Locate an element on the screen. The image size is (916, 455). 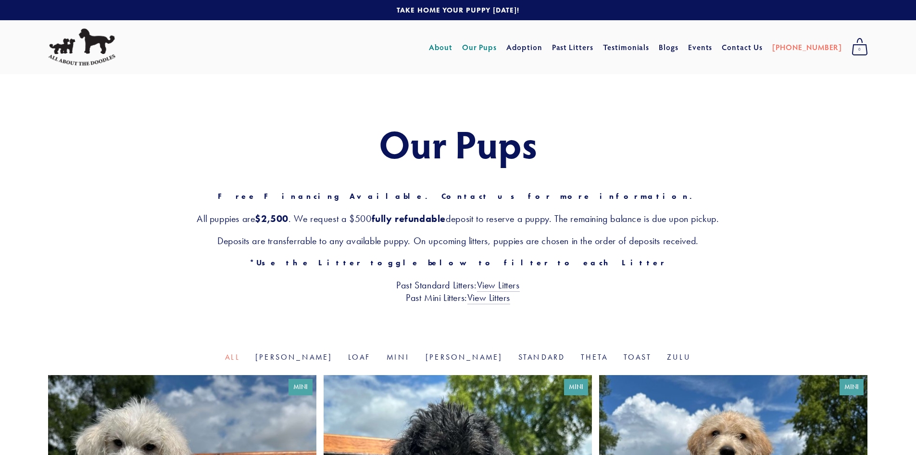
a: Testimonials is located at coordinates (626, 47).